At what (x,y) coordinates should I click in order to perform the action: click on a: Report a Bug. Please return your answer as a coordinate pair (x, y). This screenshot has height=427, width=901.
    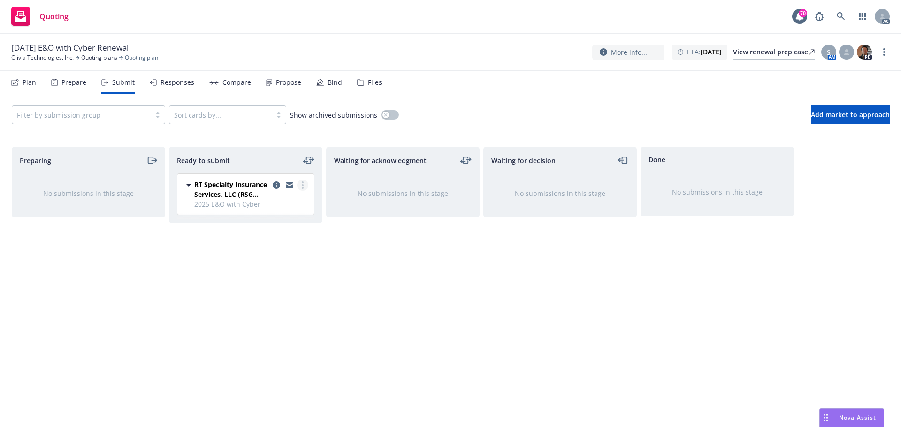
    Looking at the image, I should click on (819, 16).